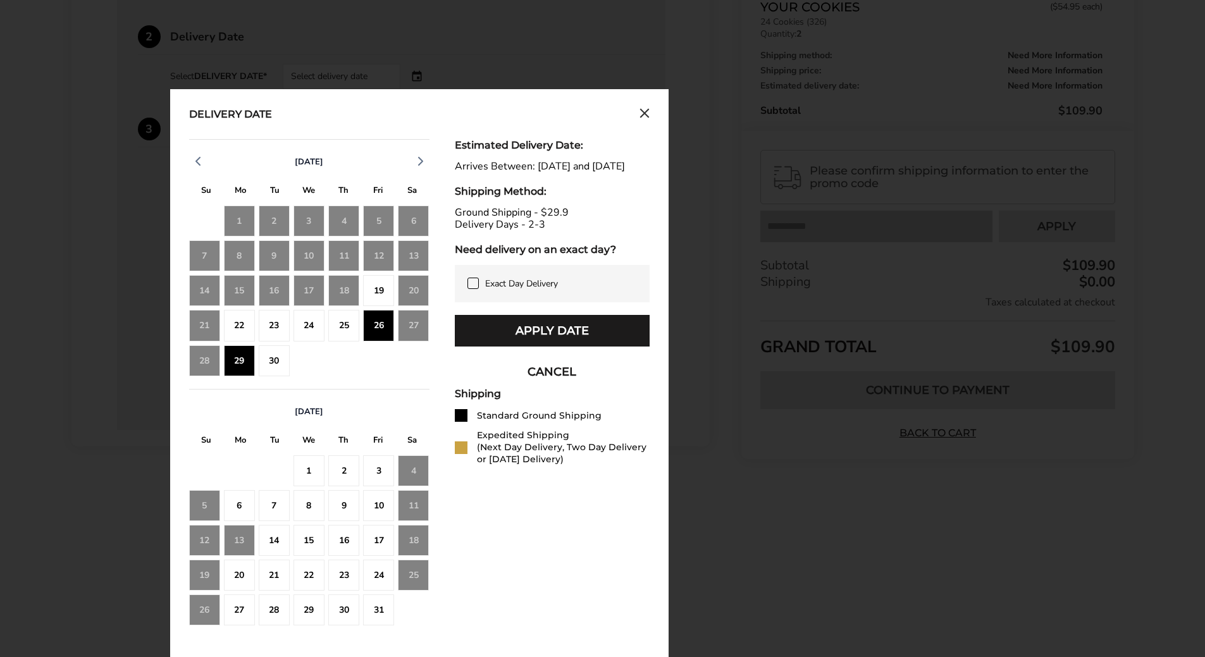 This screenshot has height=657, width=1205. Describe the element at coordinates (552, 331) in the screenshot. I see `button: Apply Date` at that location.